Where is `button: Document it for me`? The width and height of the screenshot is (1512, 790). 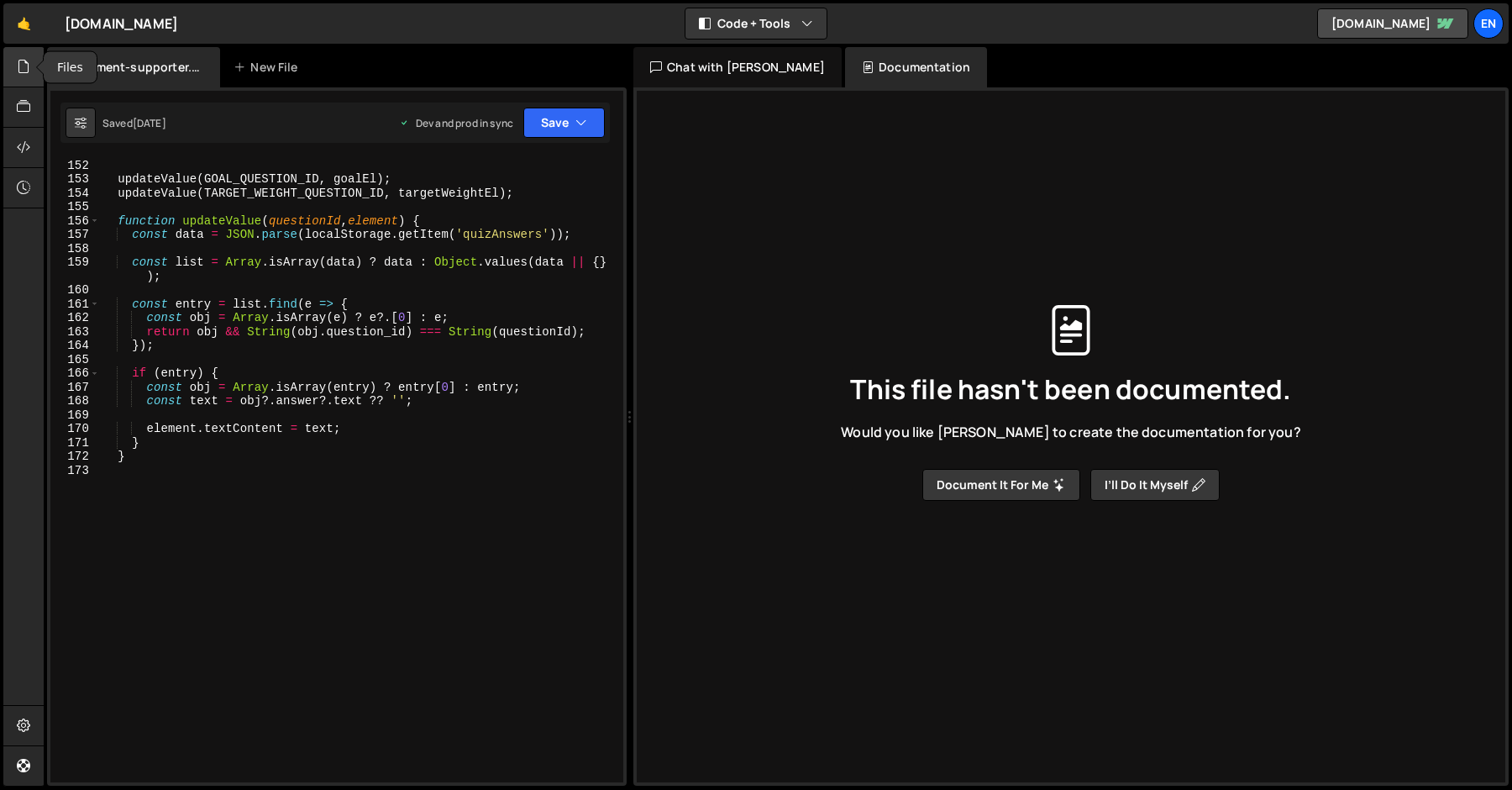
button: Document it for me is located at coordinates (1001, 485).